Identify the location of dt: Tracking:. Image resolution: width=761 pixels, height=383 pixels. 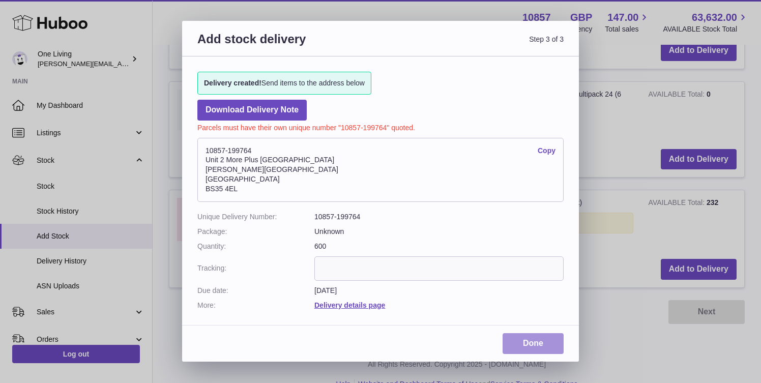
(256, 269).